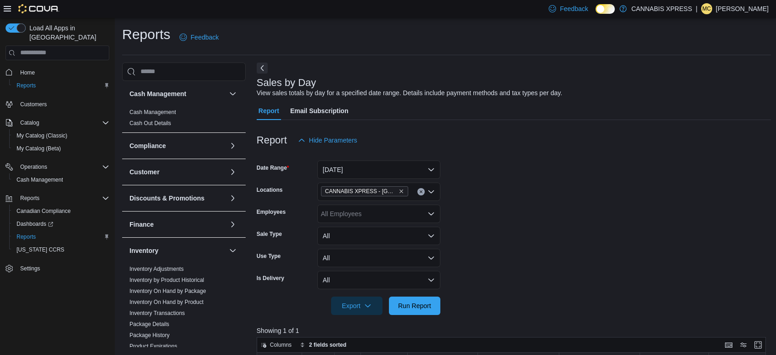  I want to click on button: My Catalog (Classic), so click(61, 135).